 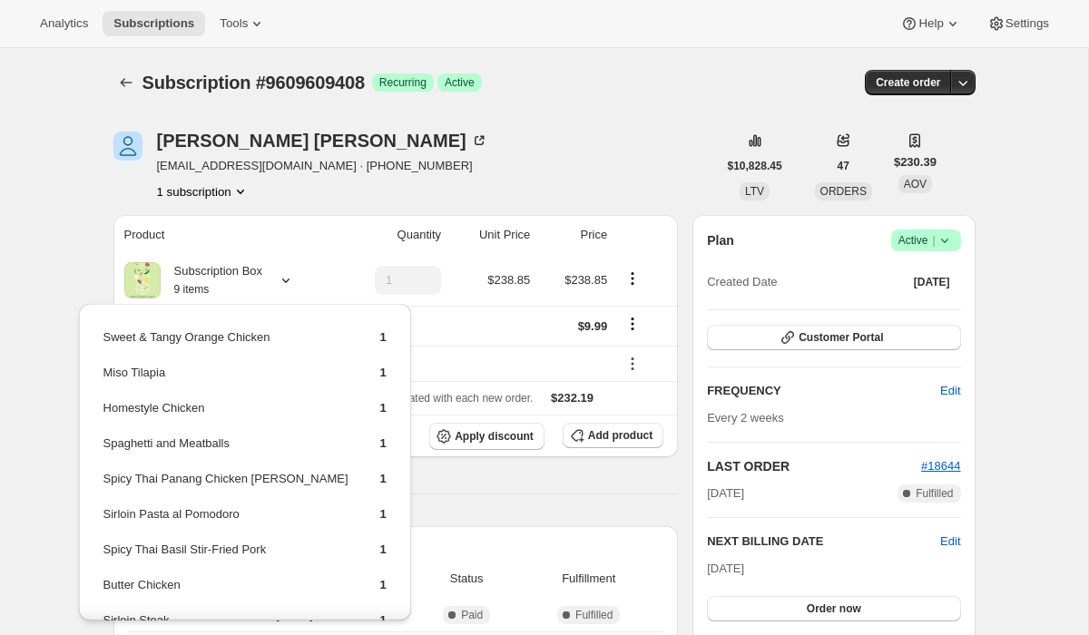 What do you see at coordinates (191, 289) in the screenshot?
I see `small: 9 items` at bounding box center [191, 289].